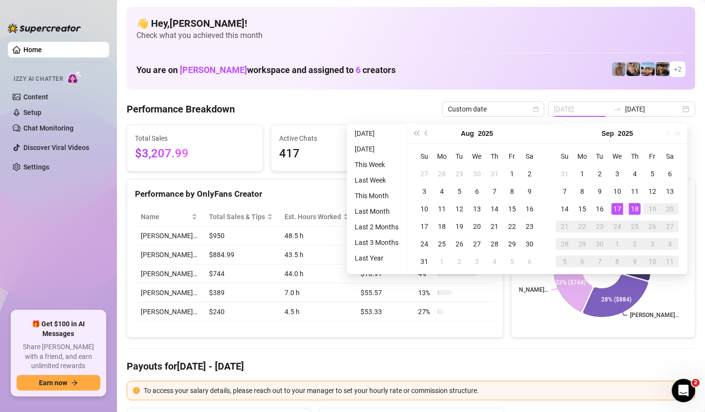 The height and width of the screenshot is (412, 705). I want to click on div: 31, so click(495, 174).